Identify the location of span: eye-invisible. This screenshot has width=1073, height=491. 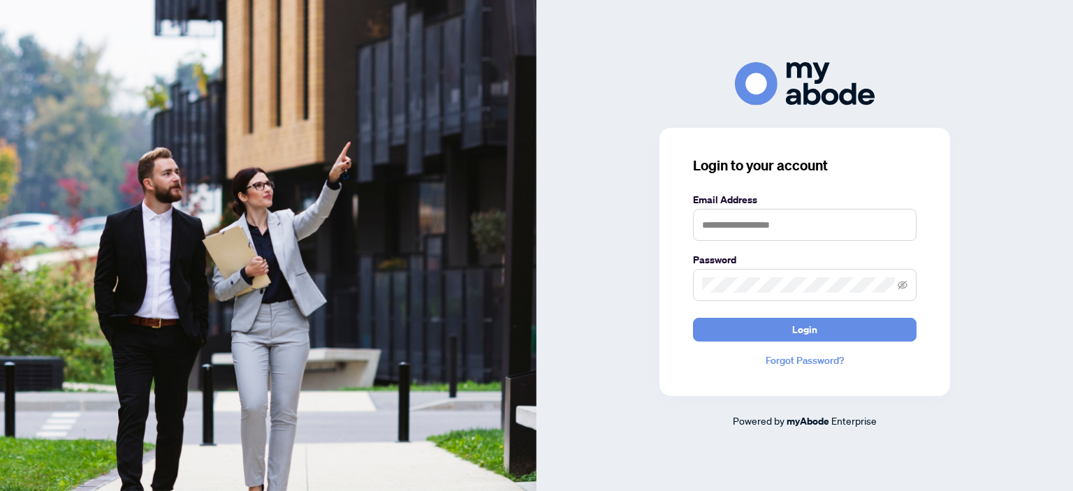
(903, 285).